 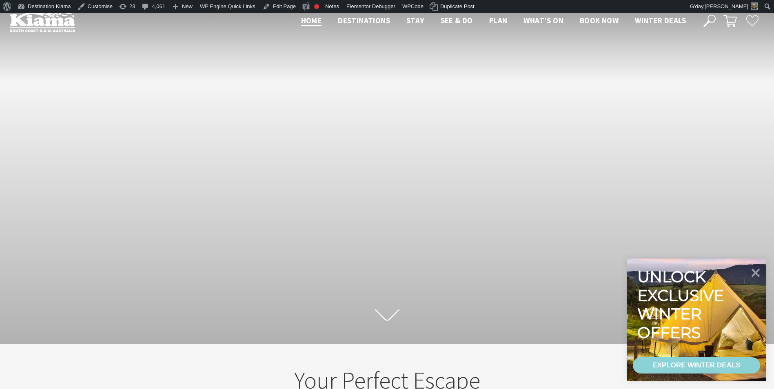 I want to click on a: EXPLORE WINTER DEALS, so click(x=696, y=365).